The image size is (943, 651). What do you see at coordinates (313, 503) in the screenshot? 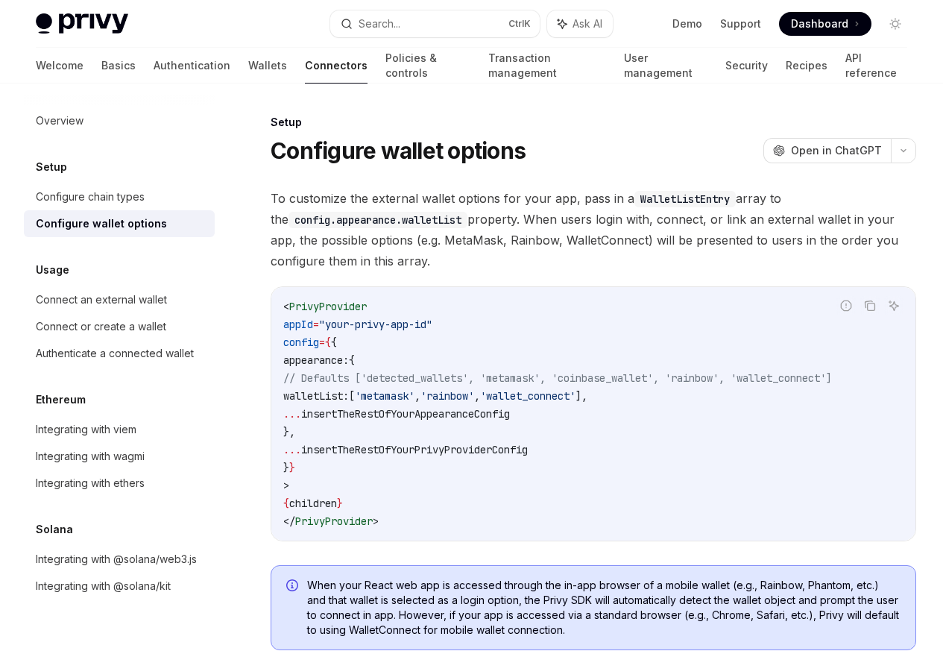
I see `span: children` at bounding box center [313, 503].